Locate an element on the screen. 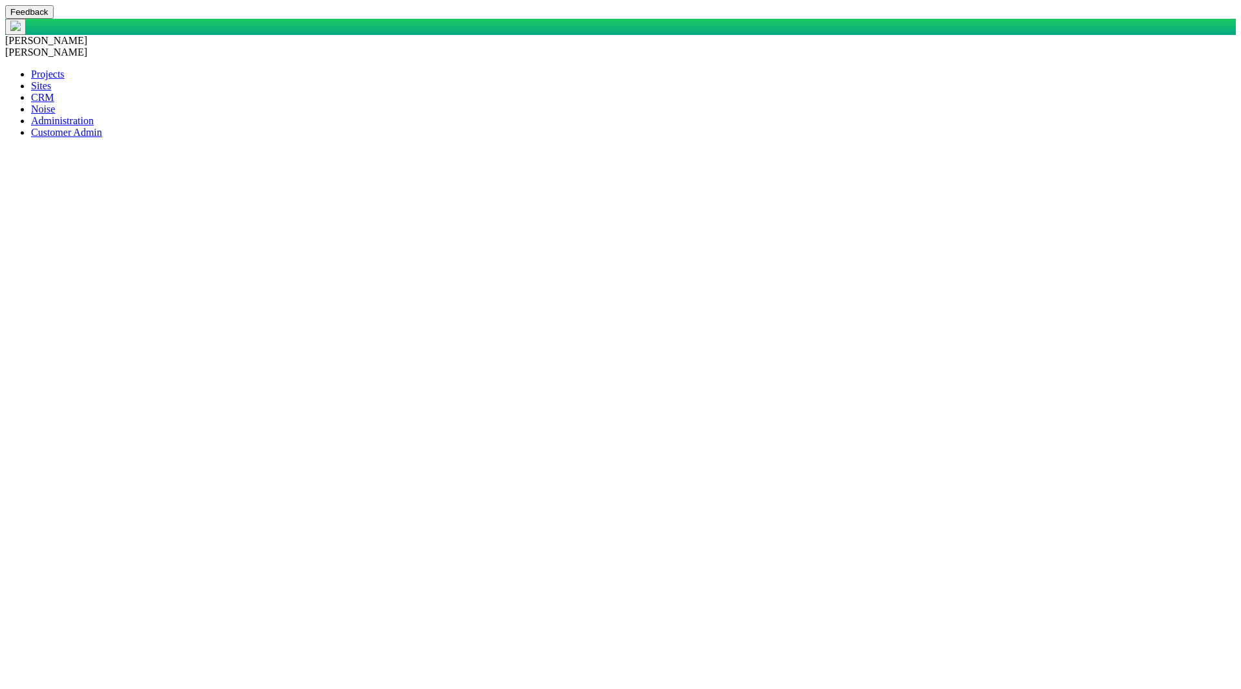 The height and width of the screenshot is (689, 1241). a: CRM is located at coordinates (43, 97).